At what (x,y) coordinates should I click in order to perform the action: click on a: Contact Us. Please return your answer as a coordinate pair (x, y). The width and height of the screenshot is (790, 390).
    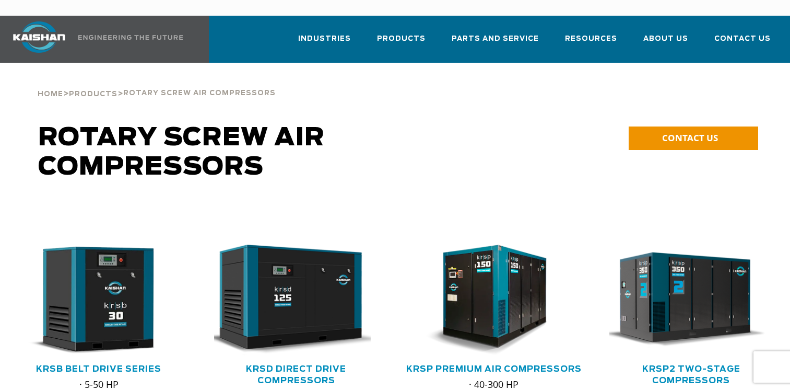
    Looking at the image, I should click on (743, 43).